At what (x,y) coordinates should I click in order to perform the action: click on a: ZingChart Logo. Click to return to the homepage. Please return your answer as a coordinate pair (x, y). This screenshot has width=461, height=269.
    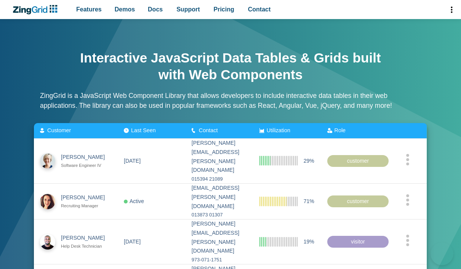
    Looking at the image, I should click on (37, 10).